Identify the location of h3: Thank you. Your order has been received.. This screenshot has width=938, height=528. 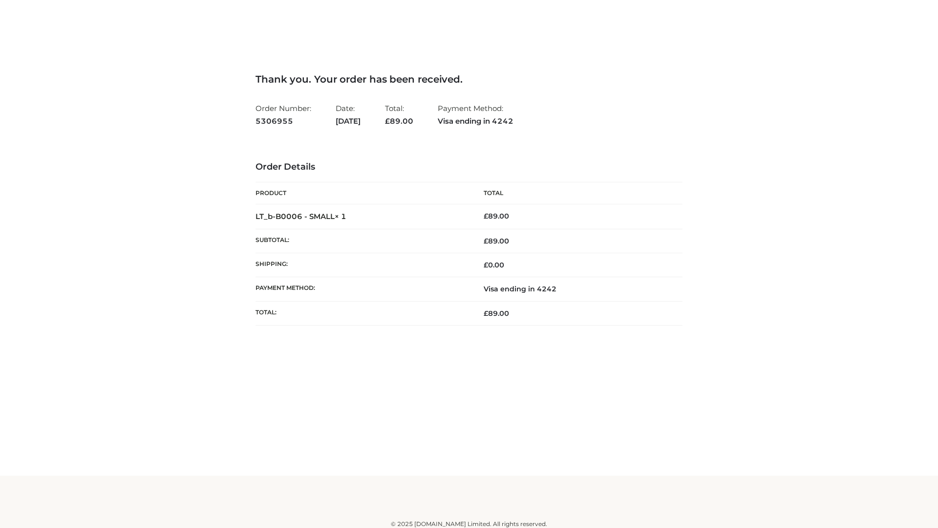
(469, 79).